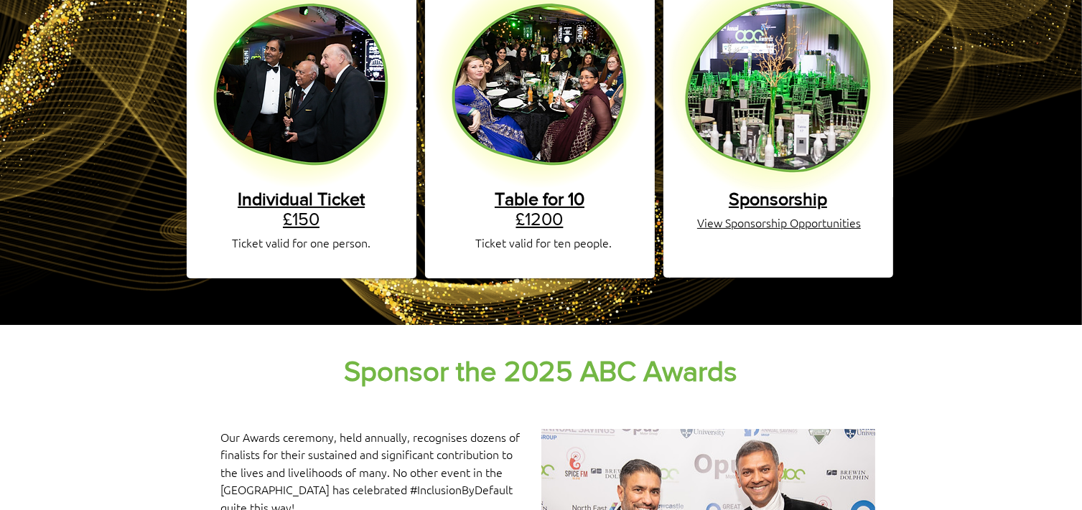 This screenshot has height=510, width=1082. Describe the element at coordinates (301, 209) in the screenshot. I see `a: Individual Ticket£150` at that location.